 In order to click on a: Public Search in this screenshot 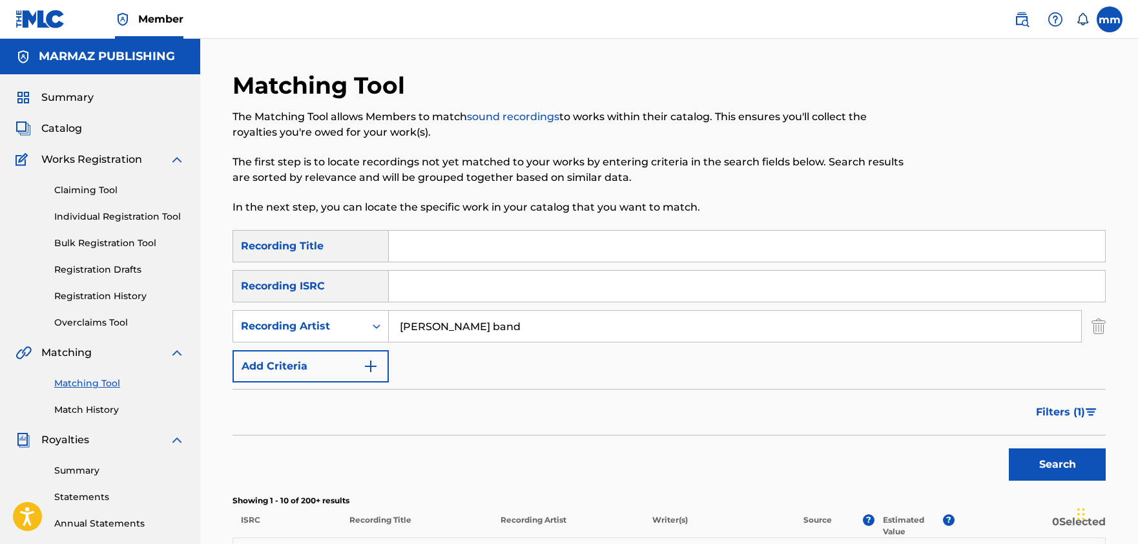, I will do `click(1022, 19)`.